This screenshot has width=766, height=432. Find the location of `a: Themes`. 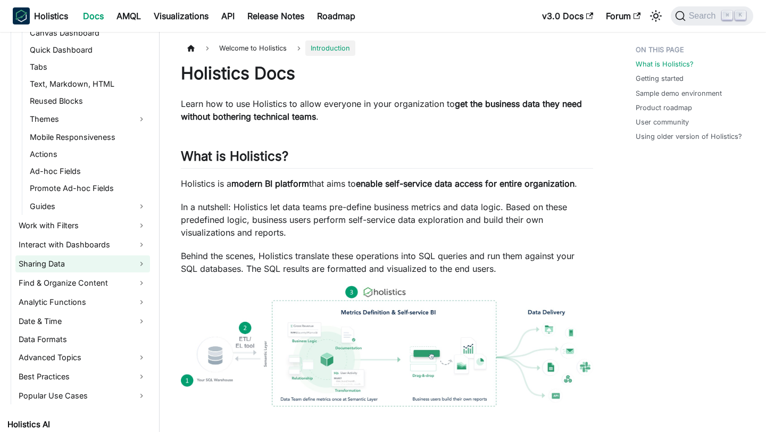

a: Themes is located at coordinates (88, 119).